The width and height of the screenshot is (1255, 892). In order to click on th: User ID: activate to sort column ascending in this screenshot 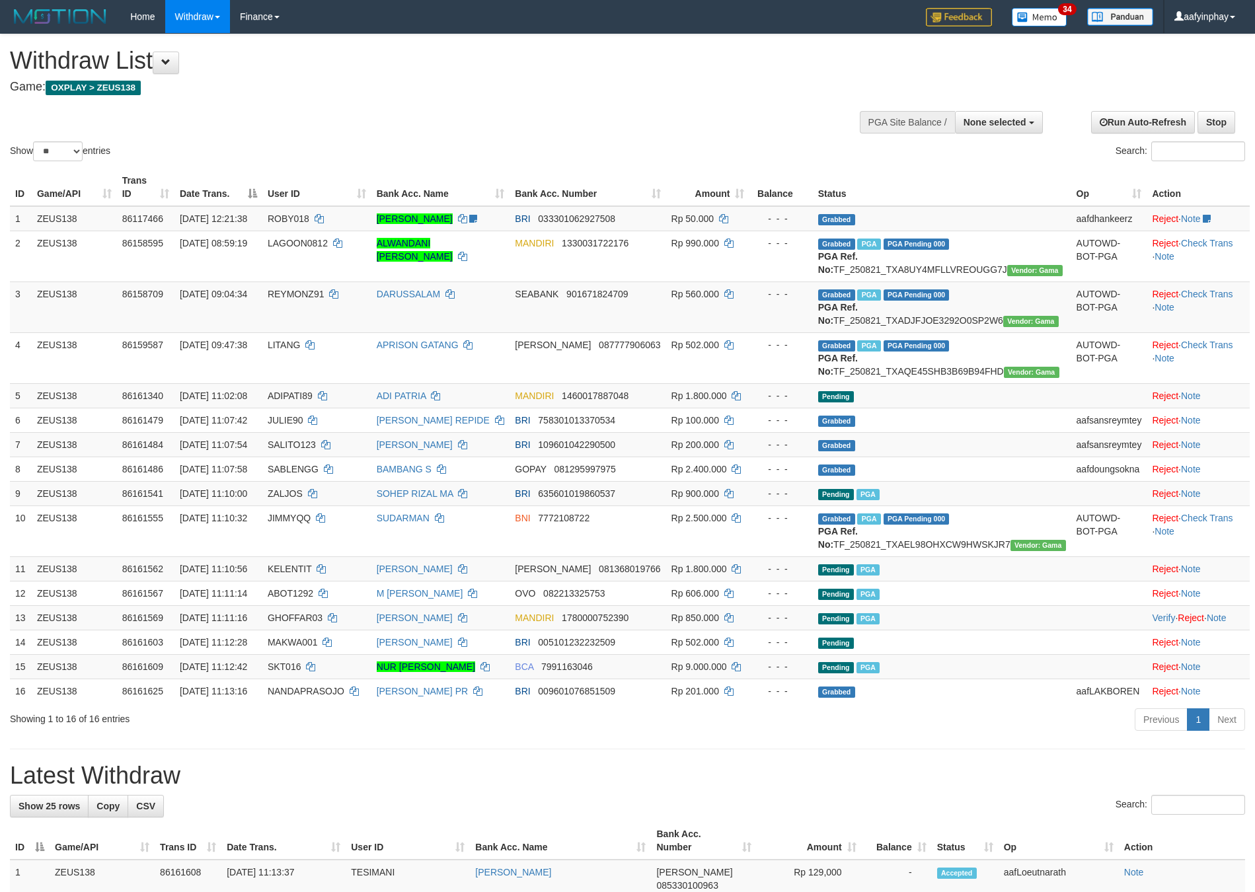, I will do `click(317, 187)`.